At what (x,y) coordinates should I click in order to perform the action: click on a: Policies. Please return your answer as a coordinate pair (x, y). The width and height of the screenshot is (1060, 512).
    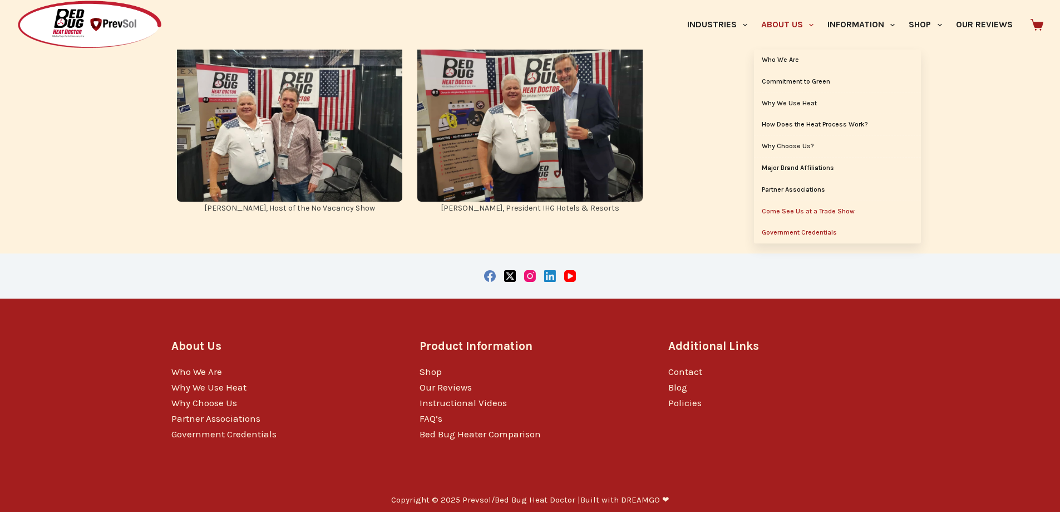
    Looking at the image, I should click on (685, 402).